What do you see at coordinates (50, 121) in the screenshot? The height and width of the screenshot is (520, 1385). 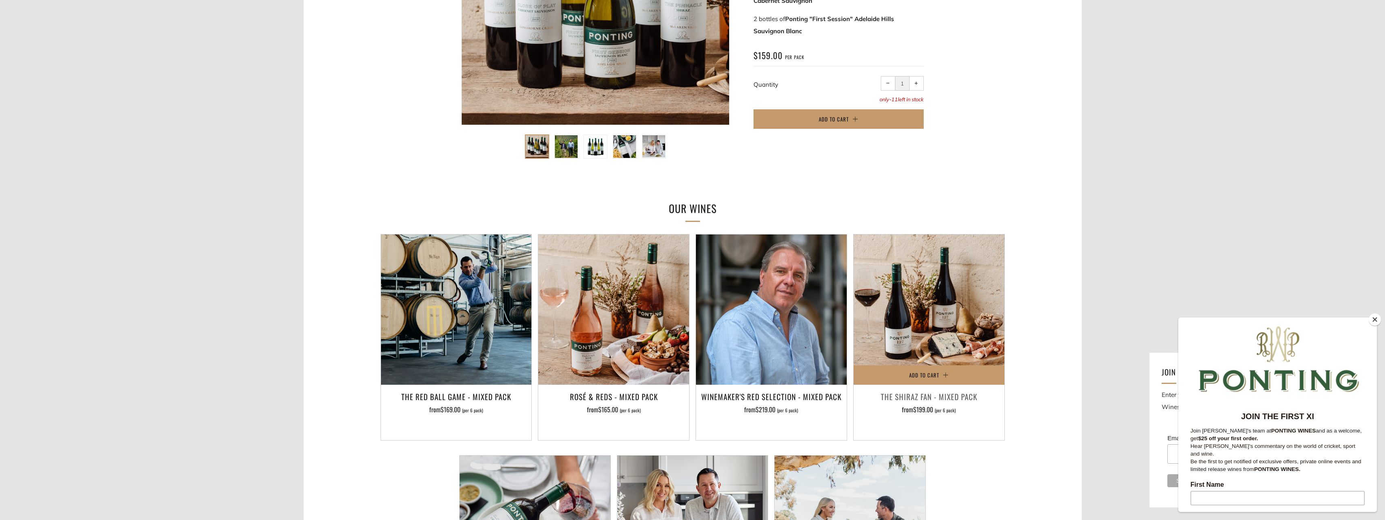 I see `strong: $25 off your first order.` at bounding box center [50, 121].